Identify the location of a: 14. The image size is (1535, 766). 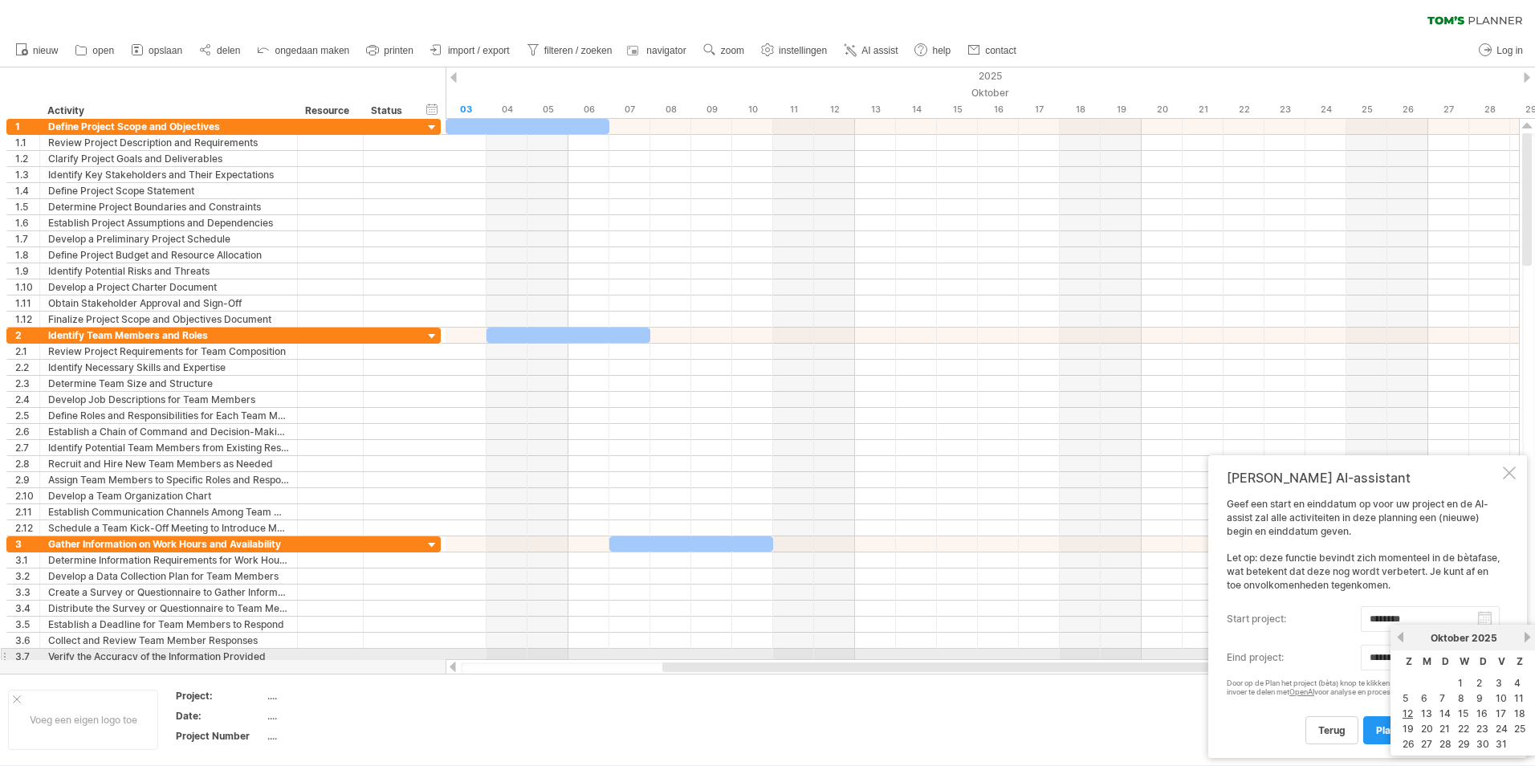
(1445, 713).